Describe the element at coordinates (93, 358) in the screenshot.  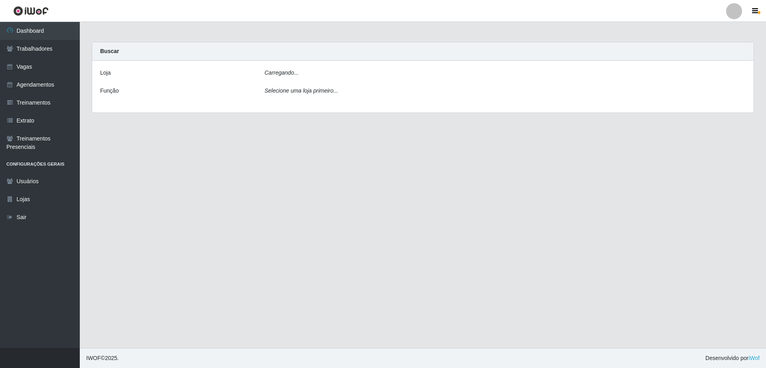
I see `span: IWOF` at that location.